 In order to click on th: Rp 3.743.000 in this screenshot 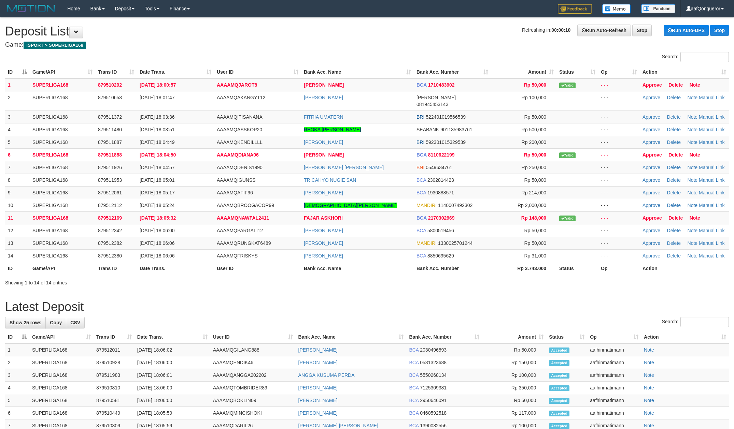, I will do `click(524, 268)`.